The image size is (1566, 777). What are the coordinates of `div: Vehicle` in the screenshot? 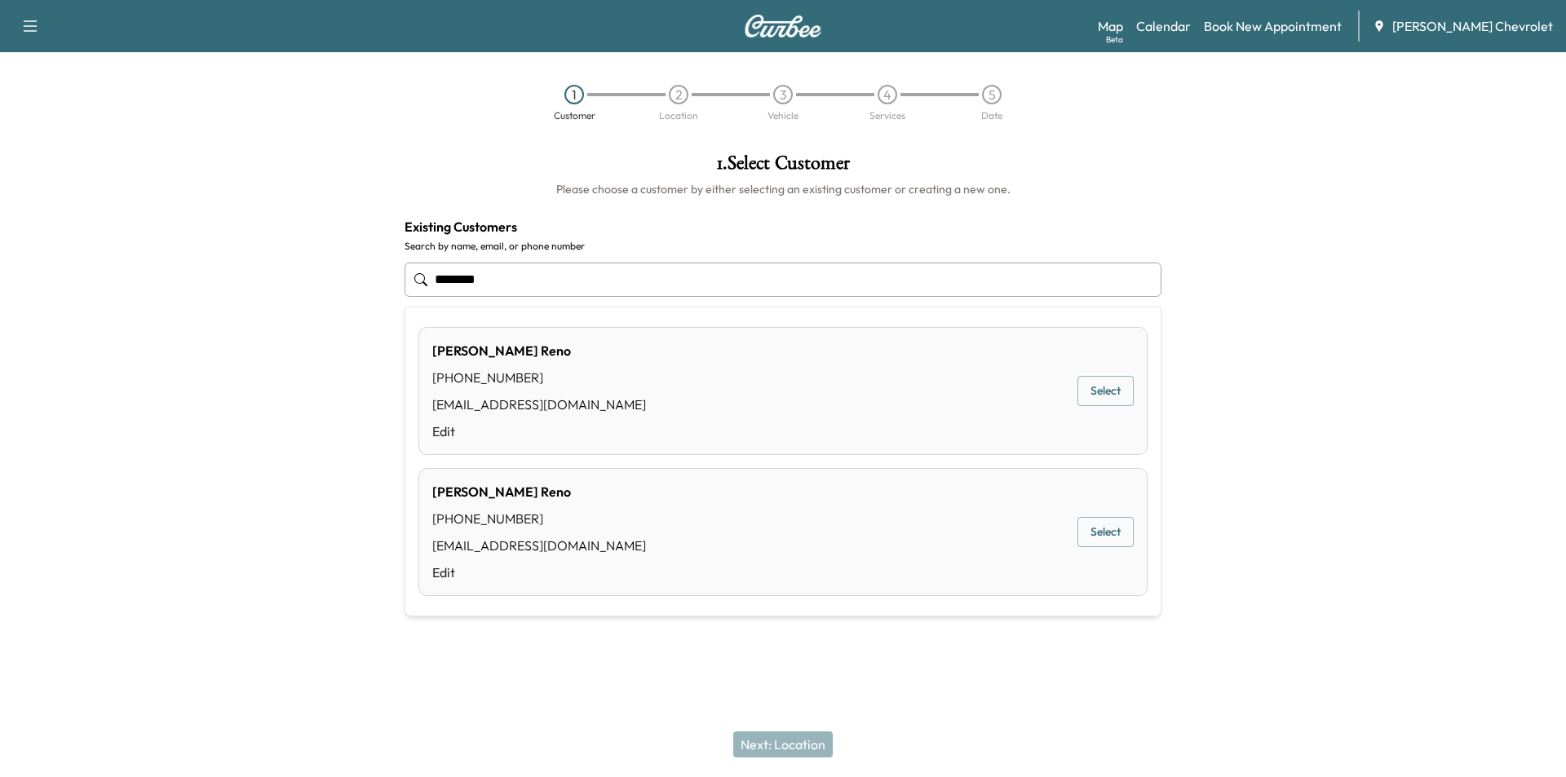 It's located at (783, 116).